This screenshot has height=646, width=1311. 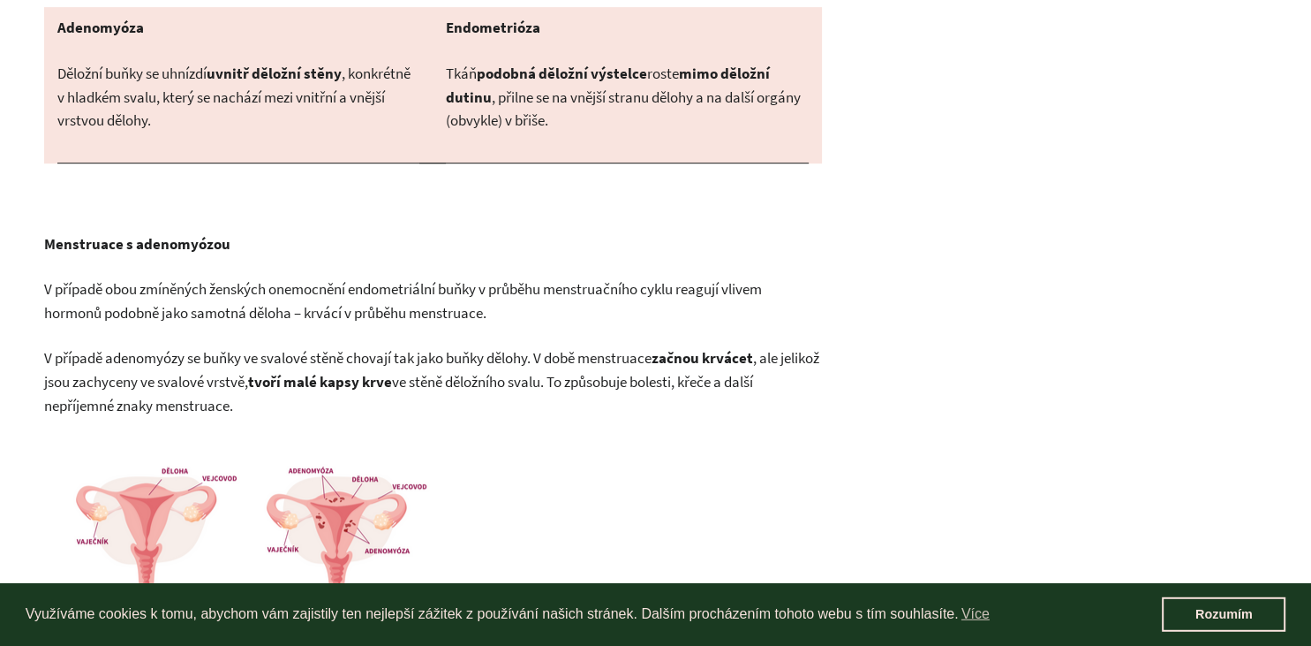 I want to click on span: Využíváme cookies k tomu, abychom vám zajistily ten nejlepší zážitek z používání našich stránek. ..., so click(x=593, y=614).